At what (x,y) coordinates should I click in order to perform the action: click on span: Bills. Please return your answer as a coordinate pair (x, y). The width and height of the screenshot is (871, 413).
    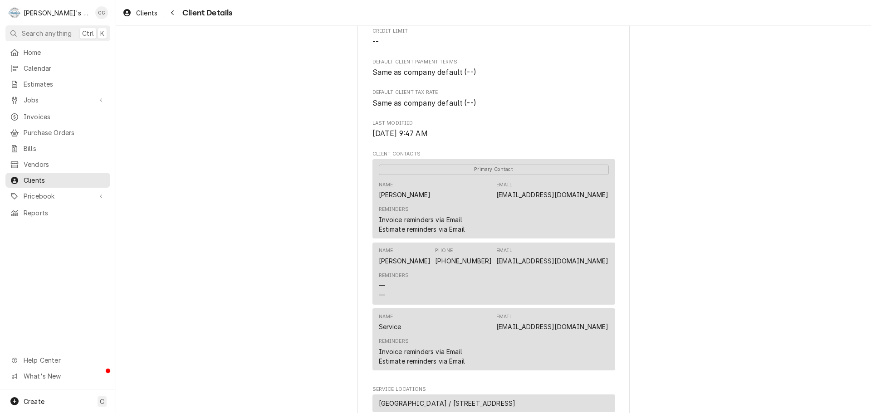
    Looking at the image, I should click on (64, 148).